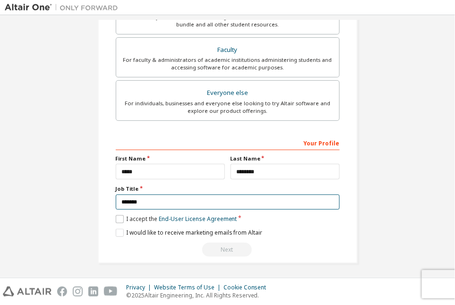 This screenshot has height=305, width=455. Describe the element at coordinates (27, 291) in the screenshot. I see `img: altair_logo.svg` at that location.